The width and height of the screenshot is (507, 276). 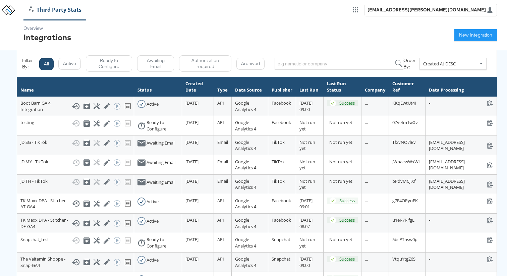 I want to click on div: Filter By:, so click(x=31, y=63).